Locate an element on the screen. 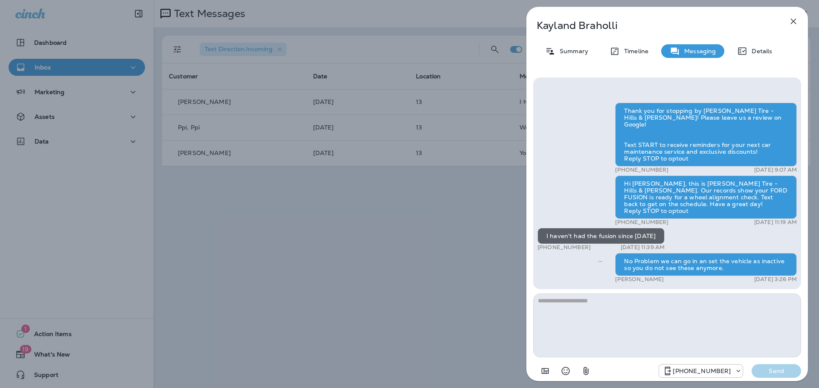 The width and height of the screenshot is (819, 388). button: Add in a premade template is located at coordinates (545, 371).